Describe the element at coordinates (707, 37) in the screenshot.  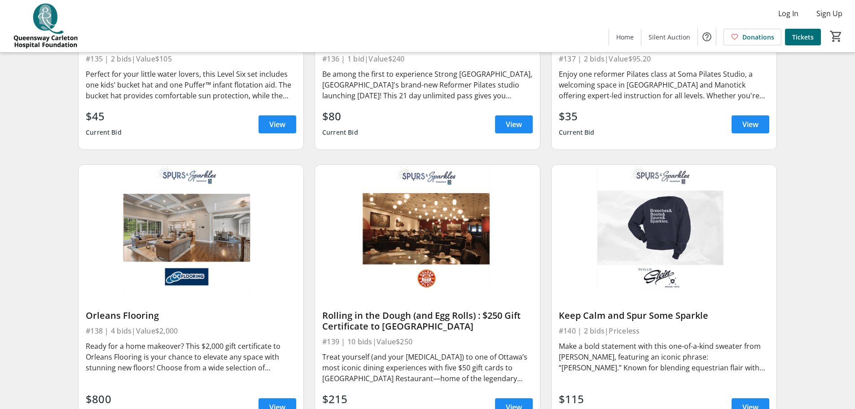
I see `button: Help` at that location.